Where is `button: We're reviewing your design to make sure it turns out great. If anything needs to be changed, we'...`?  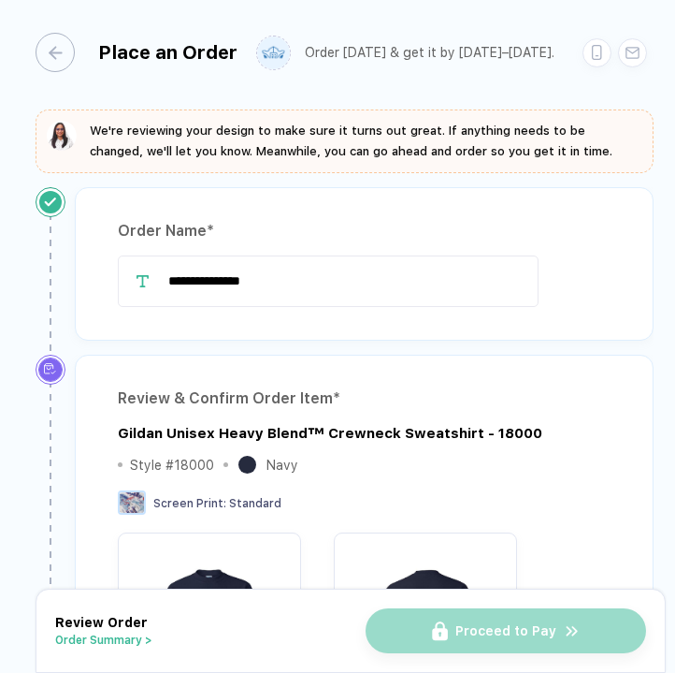
button: We're reviewing your design to make sure it turns out great. If anything needs to be changed, we'... is located at coordinates (344, 141).